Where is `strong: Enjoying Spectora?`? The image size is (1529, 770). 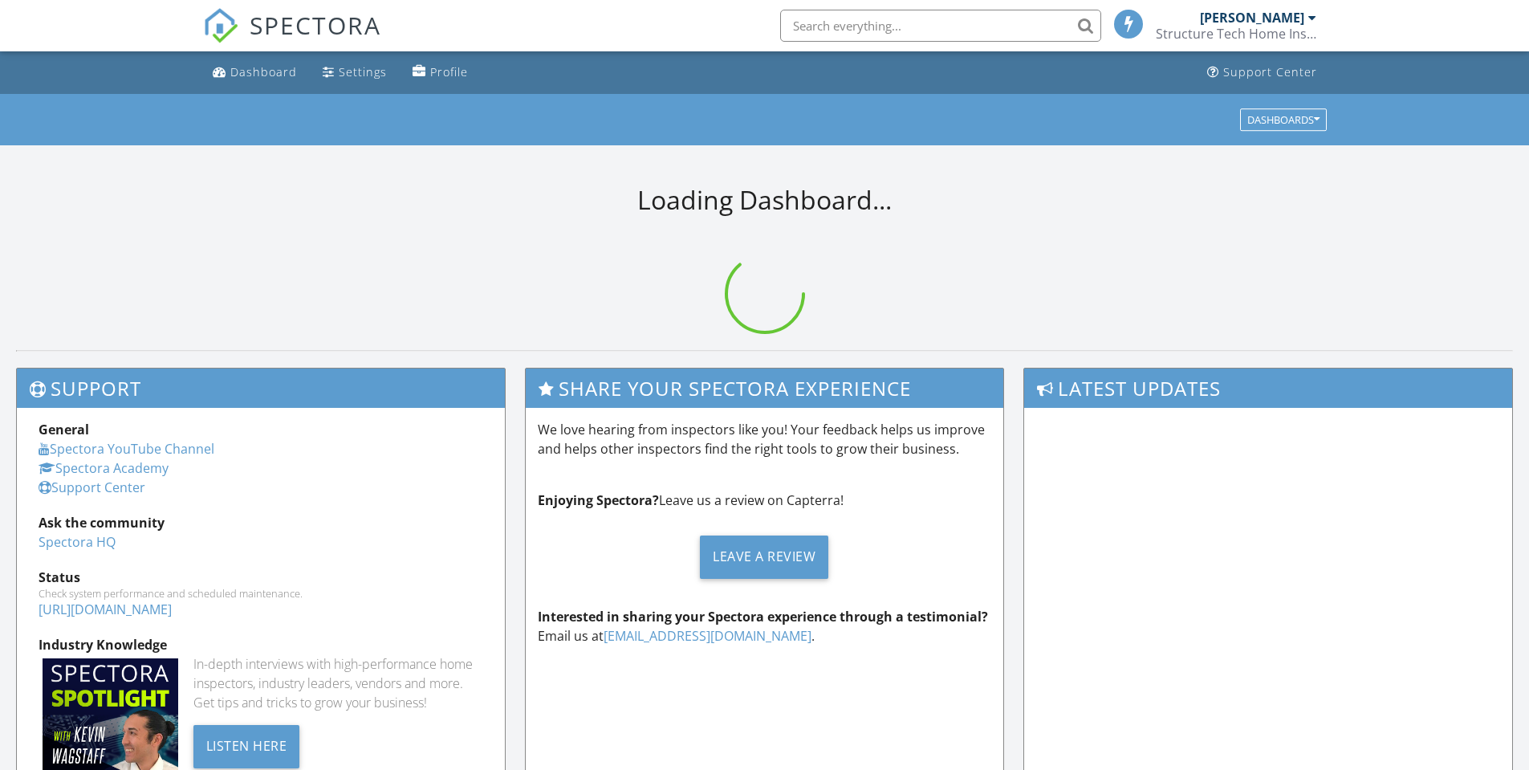 strong: Enjoying Spectora? is located at coordinates (598, 500).